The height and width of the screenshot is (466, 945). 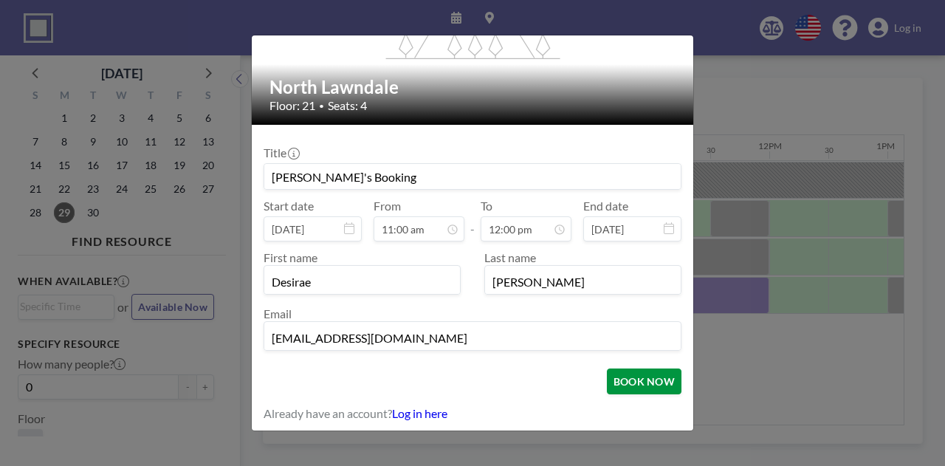 I want to click on input: First name, so click(x=362, y=281).